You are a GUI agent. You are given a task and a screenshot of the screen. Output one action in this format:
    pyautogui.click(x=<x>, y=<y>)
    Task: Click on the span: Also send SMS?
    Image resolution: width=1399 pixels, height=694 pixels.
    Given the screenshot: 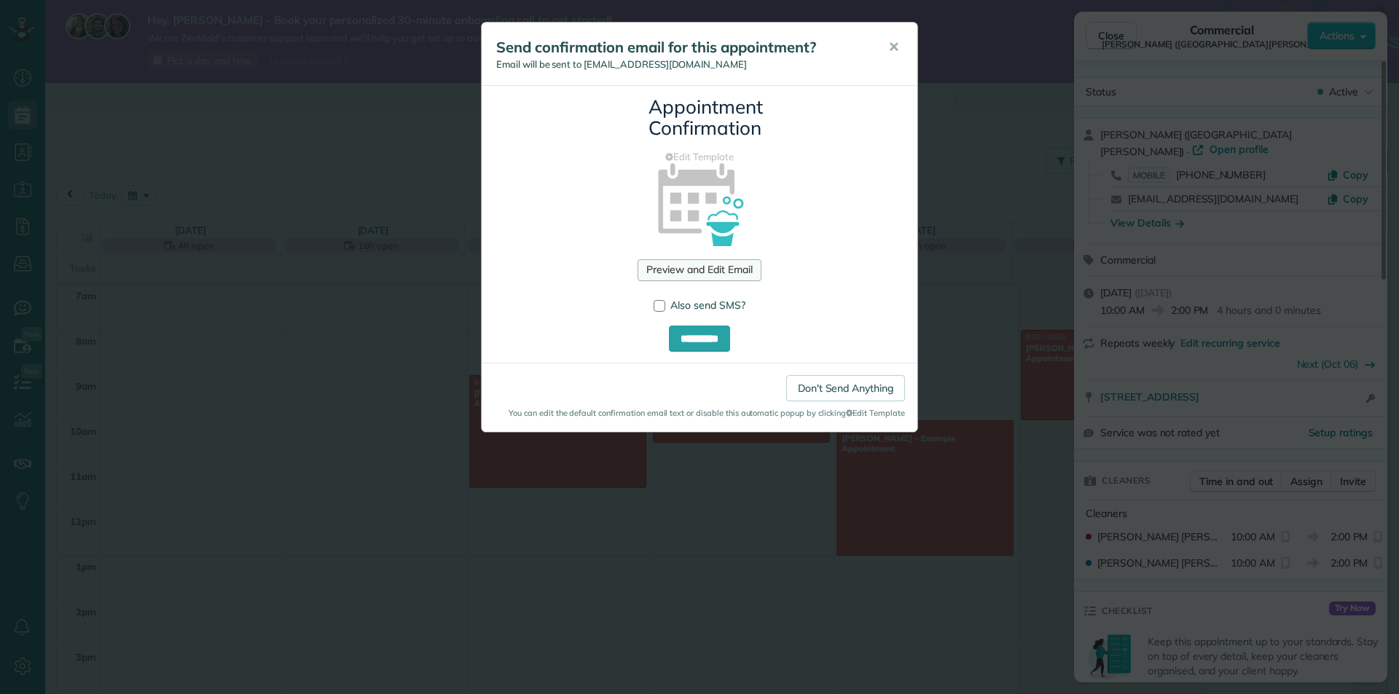 What is the action you would take?
    pyautogui.click(x=708, y=305)
    